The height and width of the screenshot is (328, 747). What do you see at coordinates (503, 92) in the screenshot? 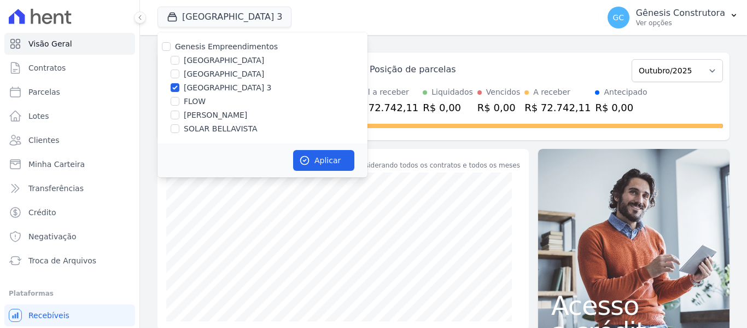
I see `div: Vencidos` at bounding box center [503, 92].